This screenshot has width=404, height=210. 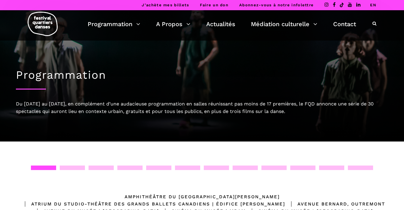 I want to click on a: Faire un don, so click(x=214, y=5).